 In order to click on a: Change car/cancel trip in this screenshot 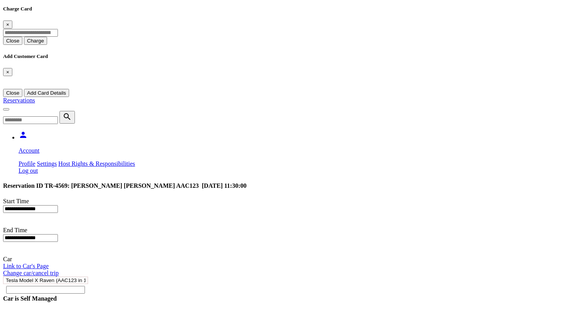, I will do `click(31, 273)`.